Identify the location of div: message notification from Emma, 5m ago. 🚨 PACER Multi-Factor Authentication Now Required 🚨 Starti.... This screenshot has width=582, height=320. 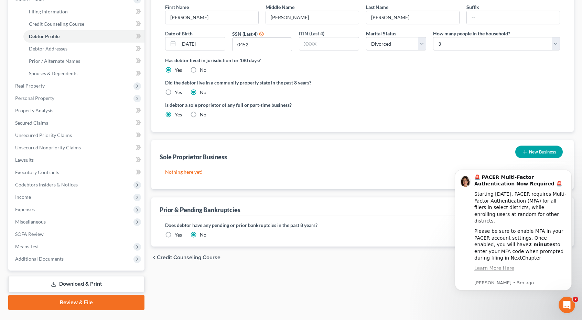
(69, 71).